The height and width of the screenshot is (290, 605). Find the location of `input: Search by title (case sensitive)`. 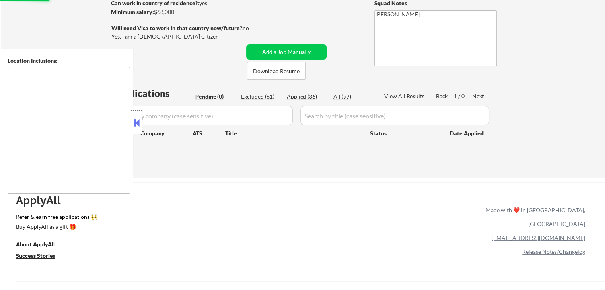

input: Search by title (case sensitive) is located at coordinates (394, 116).